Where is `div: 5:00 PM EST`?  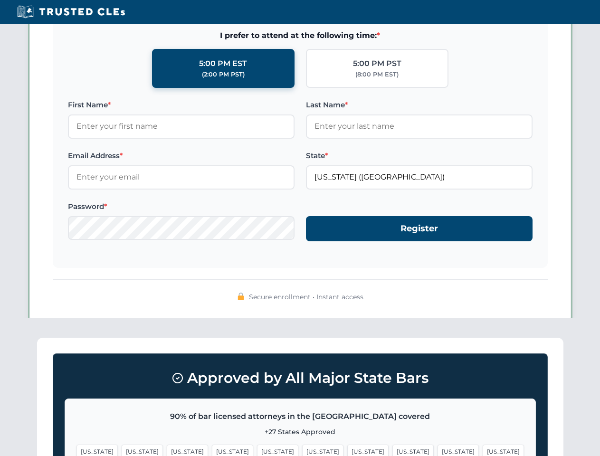
div: 5:00 PM EST is located at coordinates (223, 64).